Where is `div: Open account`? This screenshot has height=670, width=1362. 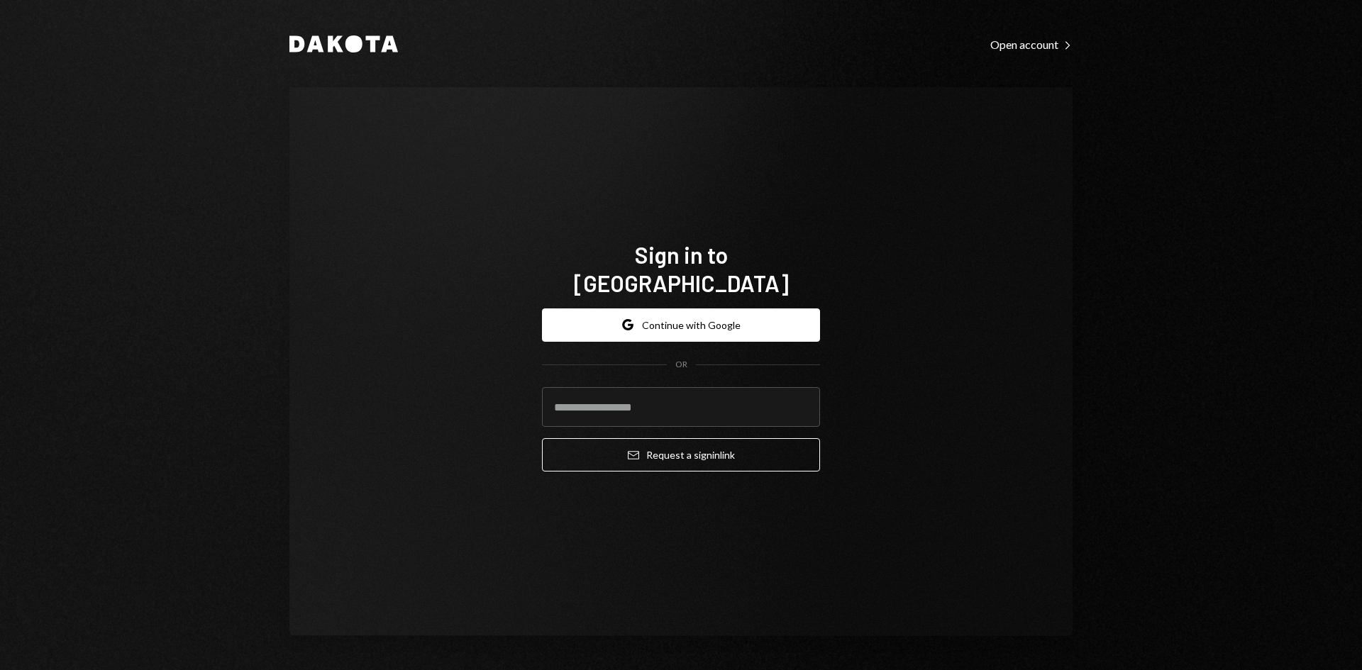
div: Open account is located at coordinates (1031, 45).